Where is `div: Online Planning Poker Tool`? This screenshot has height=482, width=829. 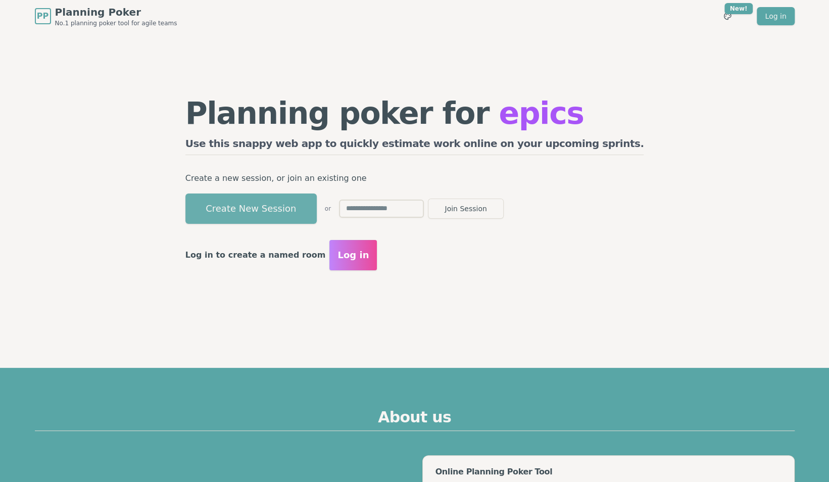 div: Online Planning Poker Tool is located at coordinates (608, 472).